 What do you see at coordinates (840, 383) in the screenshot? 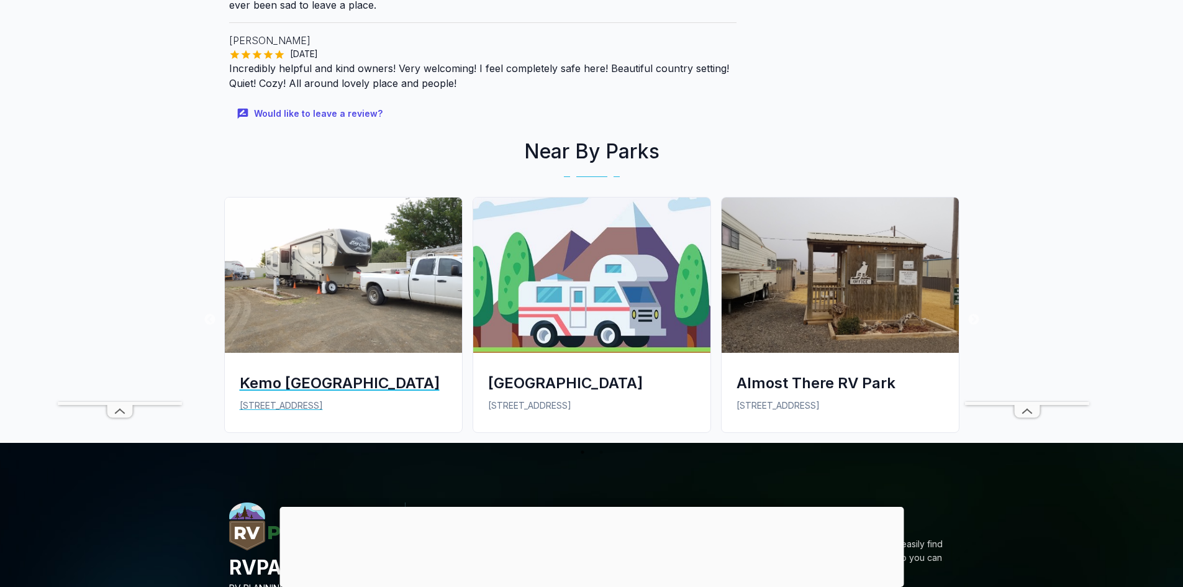
I see `div: Almost There RV Park` at bounding box center [840, 383].